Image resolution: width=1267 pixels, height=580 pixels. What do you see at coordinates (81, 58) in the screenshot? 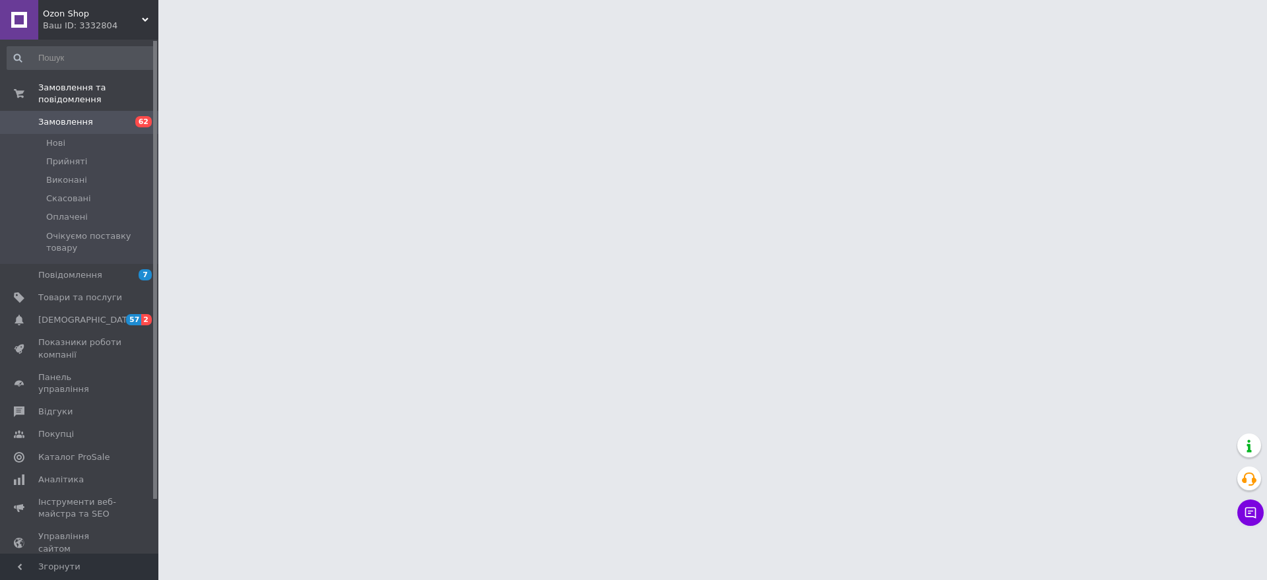
I see `input: Пошук` at bounding box center [81, 58].